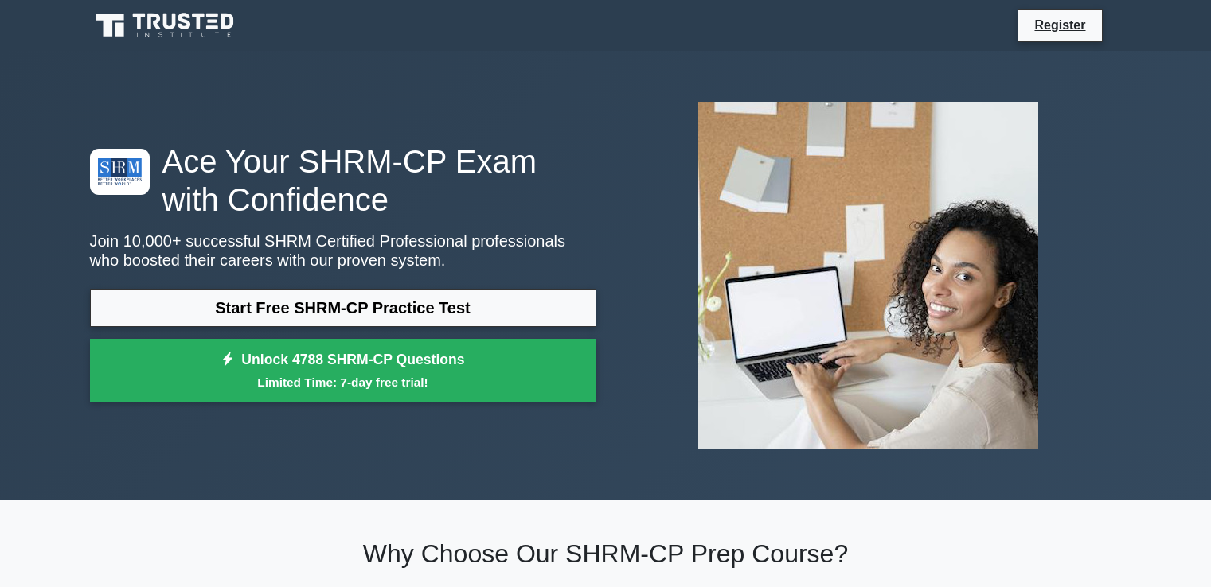  I want to click on h2: Why Choose Our SHRM-CP Prep Course?, so click(606, 554).